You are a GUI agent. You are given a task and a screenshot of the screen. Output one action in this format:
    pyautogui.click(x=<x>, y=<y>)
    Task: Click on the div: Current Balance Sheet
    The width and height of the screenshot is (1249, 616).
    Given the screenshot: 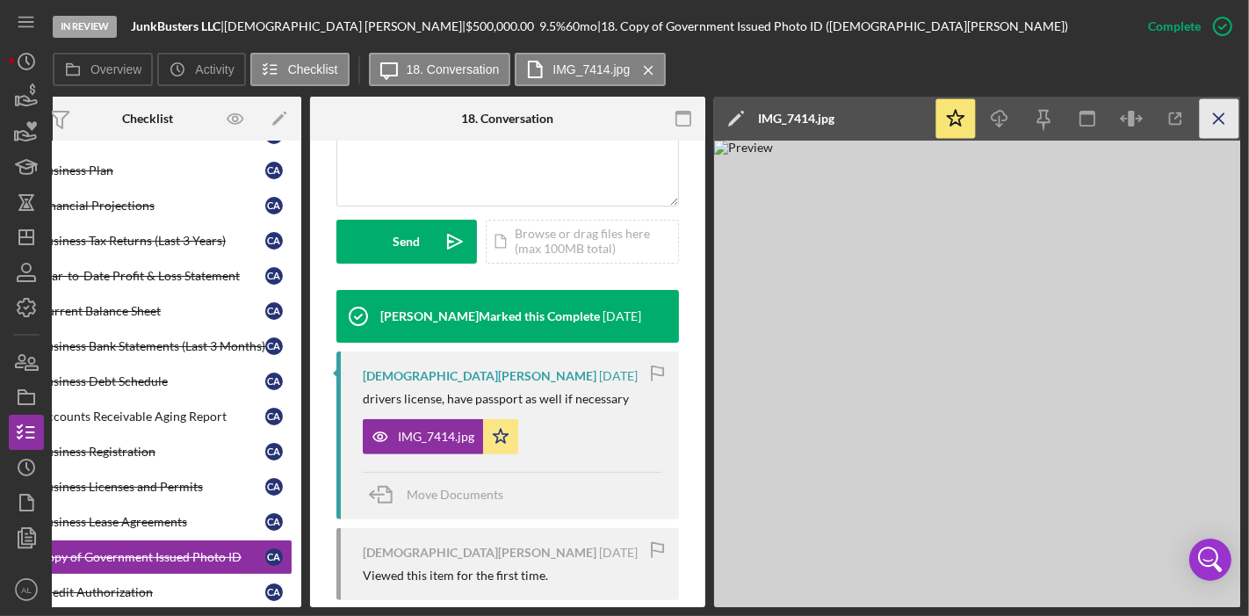 What is the action you would take?
    pyautogui.click(x=152, y=311)
    